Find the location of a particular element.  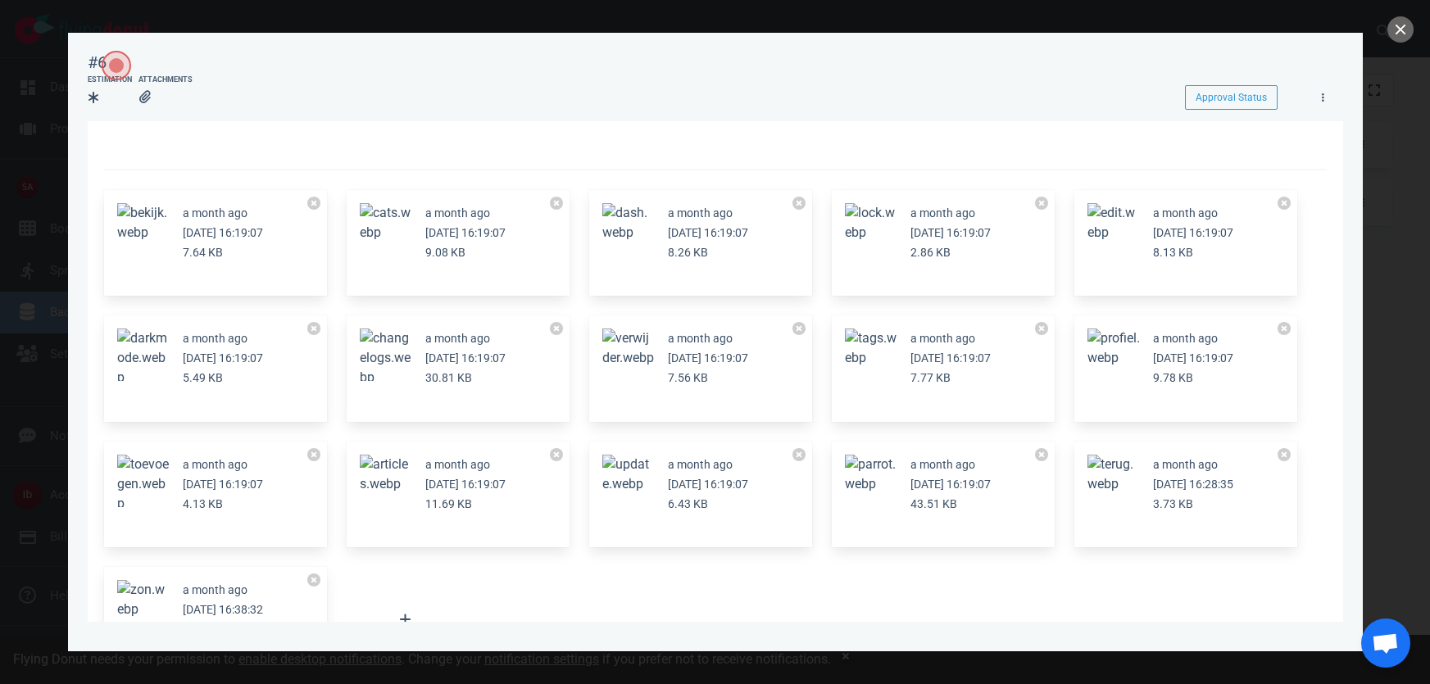

button: Open the dialog is located at coordinates (116, 66).